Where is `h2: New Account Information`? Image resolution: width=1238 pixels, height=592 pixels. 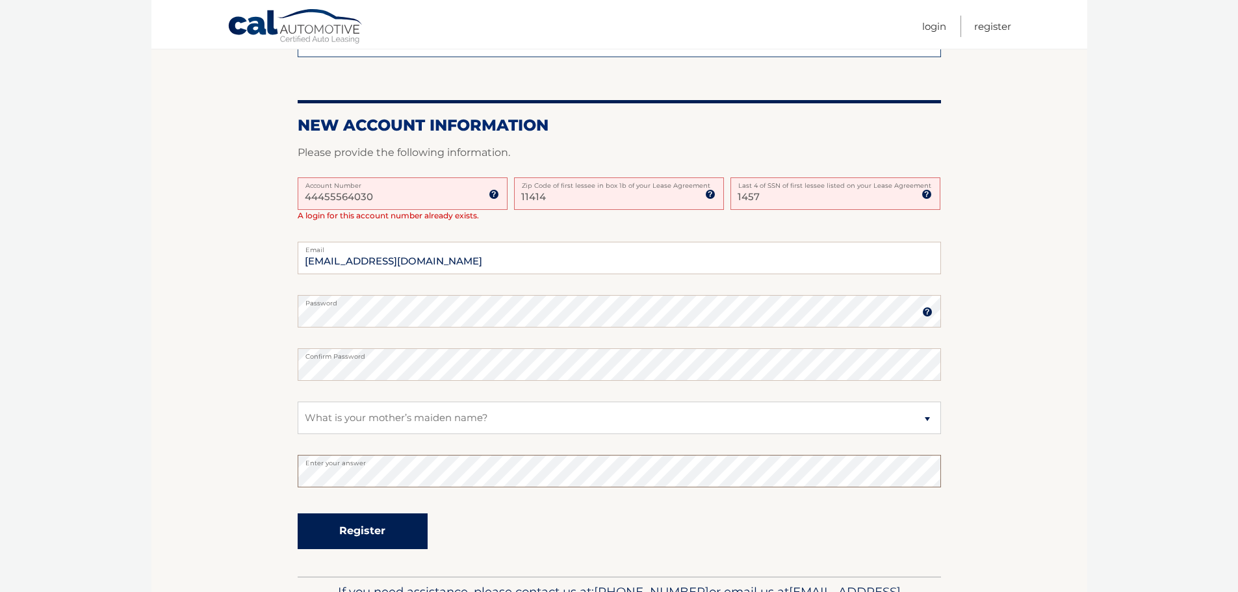
h2: New Account Information is located at coordinates (619, 125).